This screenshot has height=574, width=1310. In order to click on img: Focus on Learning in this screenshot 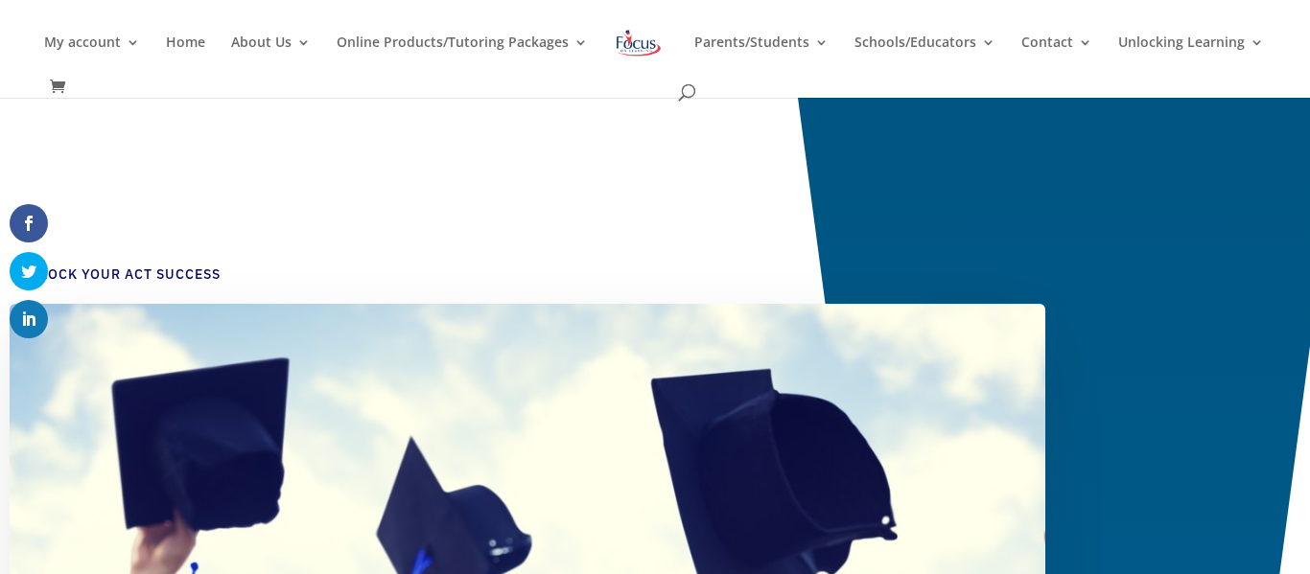, I will do `click(639, 43)`.